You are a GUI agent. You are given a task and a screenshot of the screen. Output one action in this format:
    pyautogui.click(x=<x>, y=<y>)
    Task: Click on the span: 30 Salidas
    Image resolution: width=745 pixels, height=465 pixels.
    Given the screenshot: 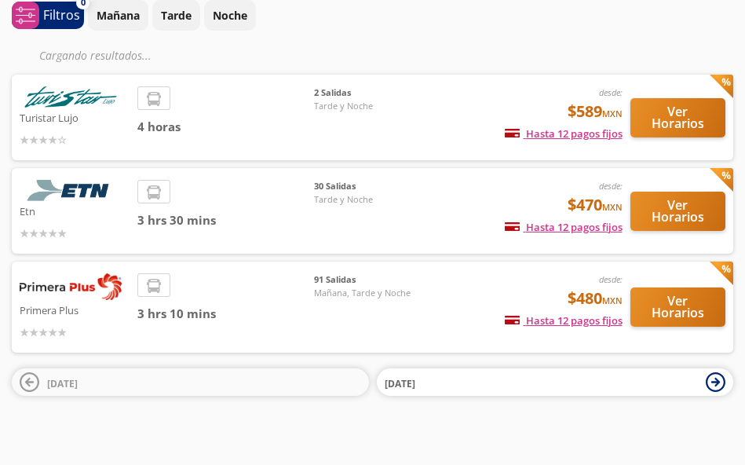 What is the action you would take?
    pyautogui.click(x=369, y=186)
    